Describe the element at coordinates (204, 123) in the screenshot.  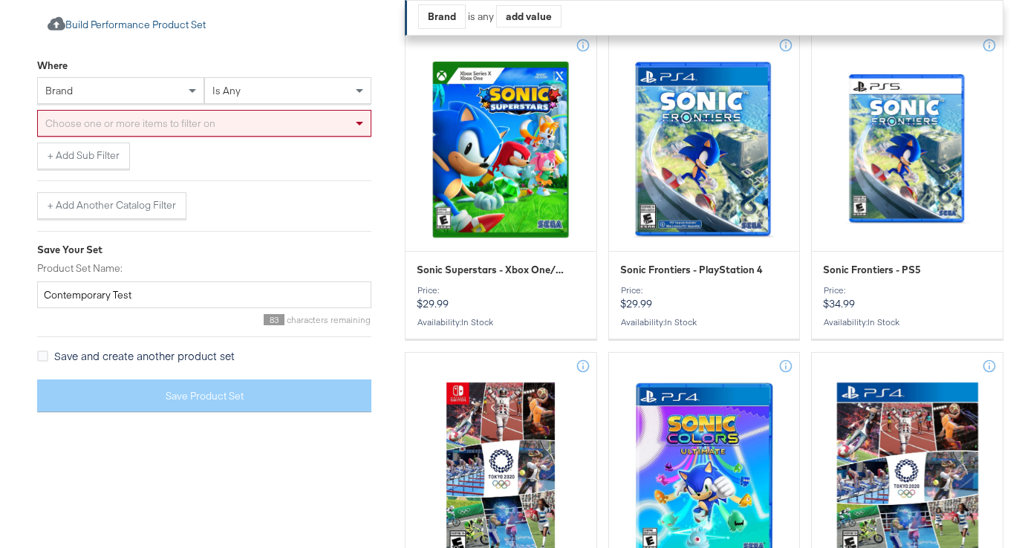
I see `div: Choose one or more items to filter on` at that location.